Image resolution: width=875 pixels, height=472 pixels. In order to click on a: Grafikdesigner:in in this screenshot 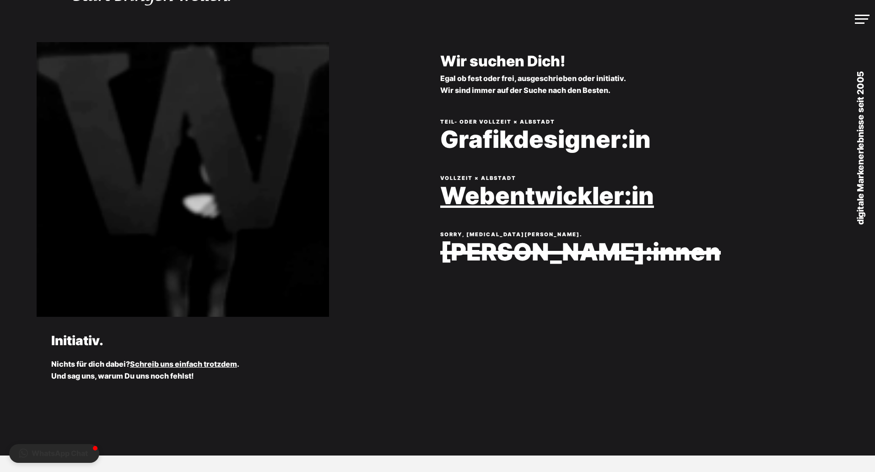, I will do `click(646, 139)`.